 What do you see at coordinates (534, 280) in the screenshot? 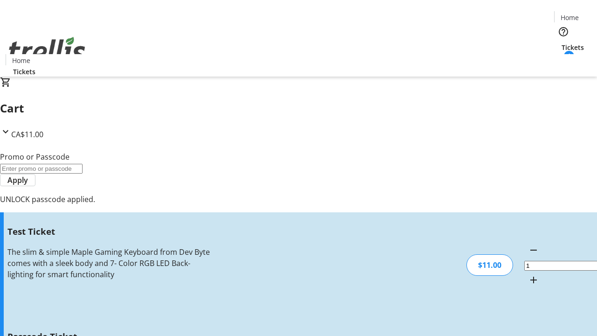
I see `button: Increment by one` at bounding box center [534, 280].